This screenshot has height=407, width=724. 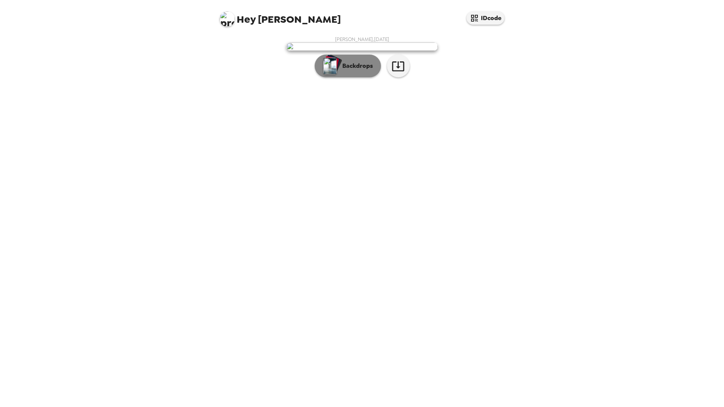 I want to click on span: Hey, so click(x=246, y=19).